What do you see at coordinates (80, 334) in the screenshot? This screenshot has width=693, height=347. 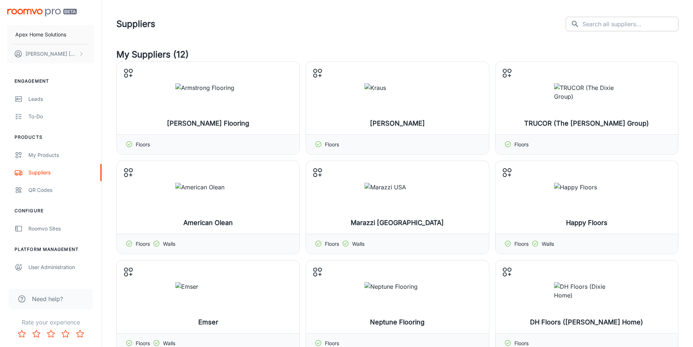 I see `button: Rate 5 star` at bounding box center [80, 334].